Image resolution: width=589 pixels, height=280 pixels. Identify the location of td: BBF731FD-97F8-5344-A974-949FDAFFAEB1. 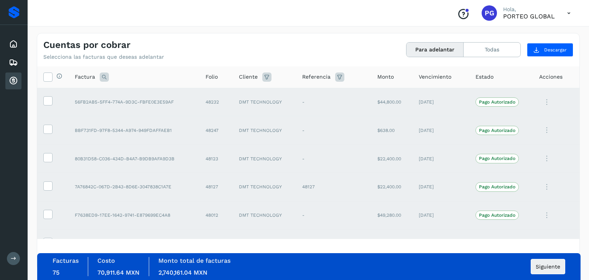
(134, 130).